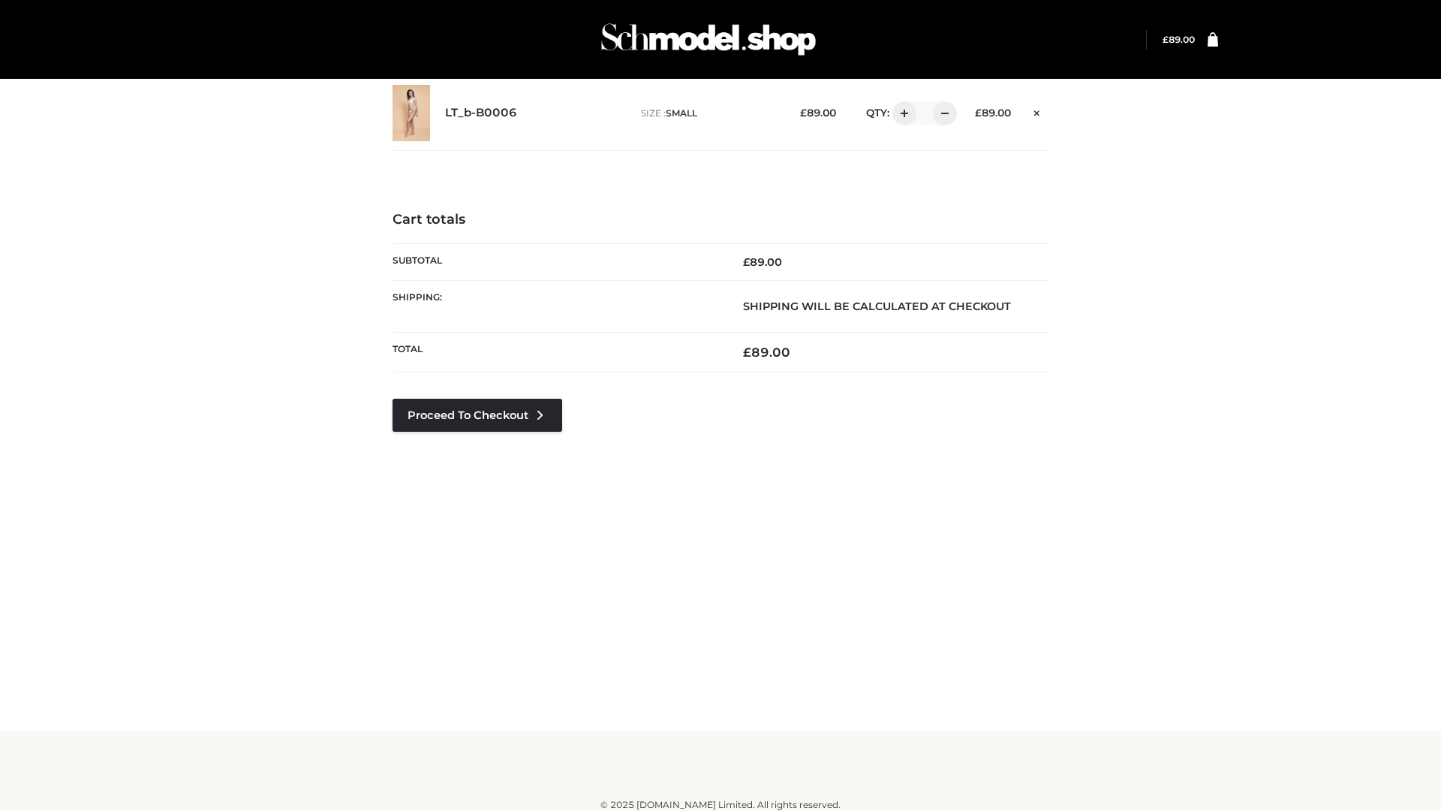 This screenshot has width=1441, height=811. I want to click on a: LT_b-B0006, so click(481, 113).